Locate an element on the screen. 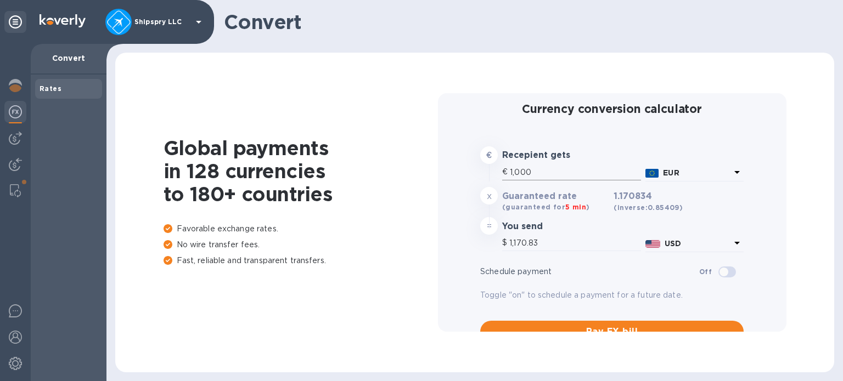 This screenshot has height=381, width=843. b: EUR is located at coordinates (671, 173).